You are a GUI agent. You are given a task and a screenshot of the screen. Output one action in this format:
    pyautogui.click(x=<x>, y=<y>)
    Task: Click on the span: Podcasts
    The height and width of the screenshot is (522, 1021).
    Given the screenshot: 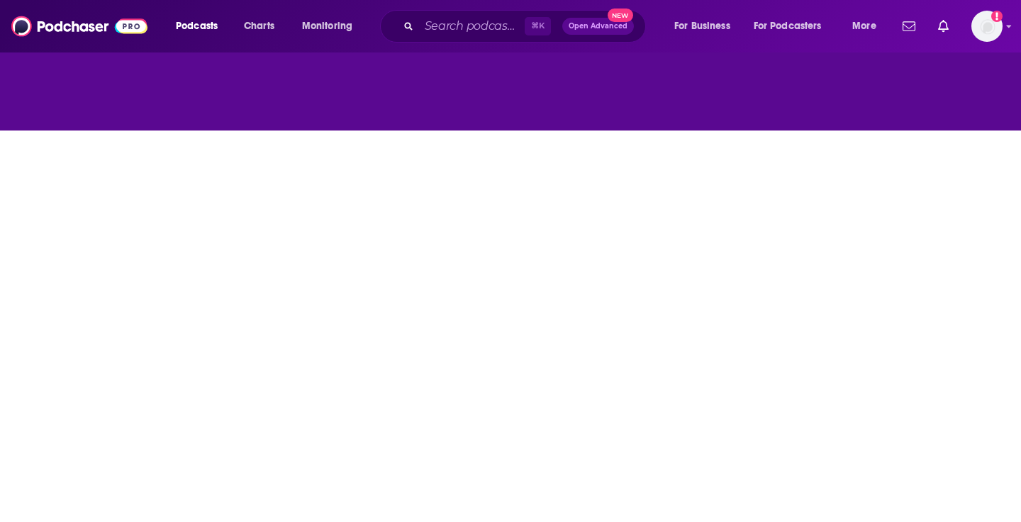 What is the action you would take?
    pyautogui.click(x=196, y=26)
    